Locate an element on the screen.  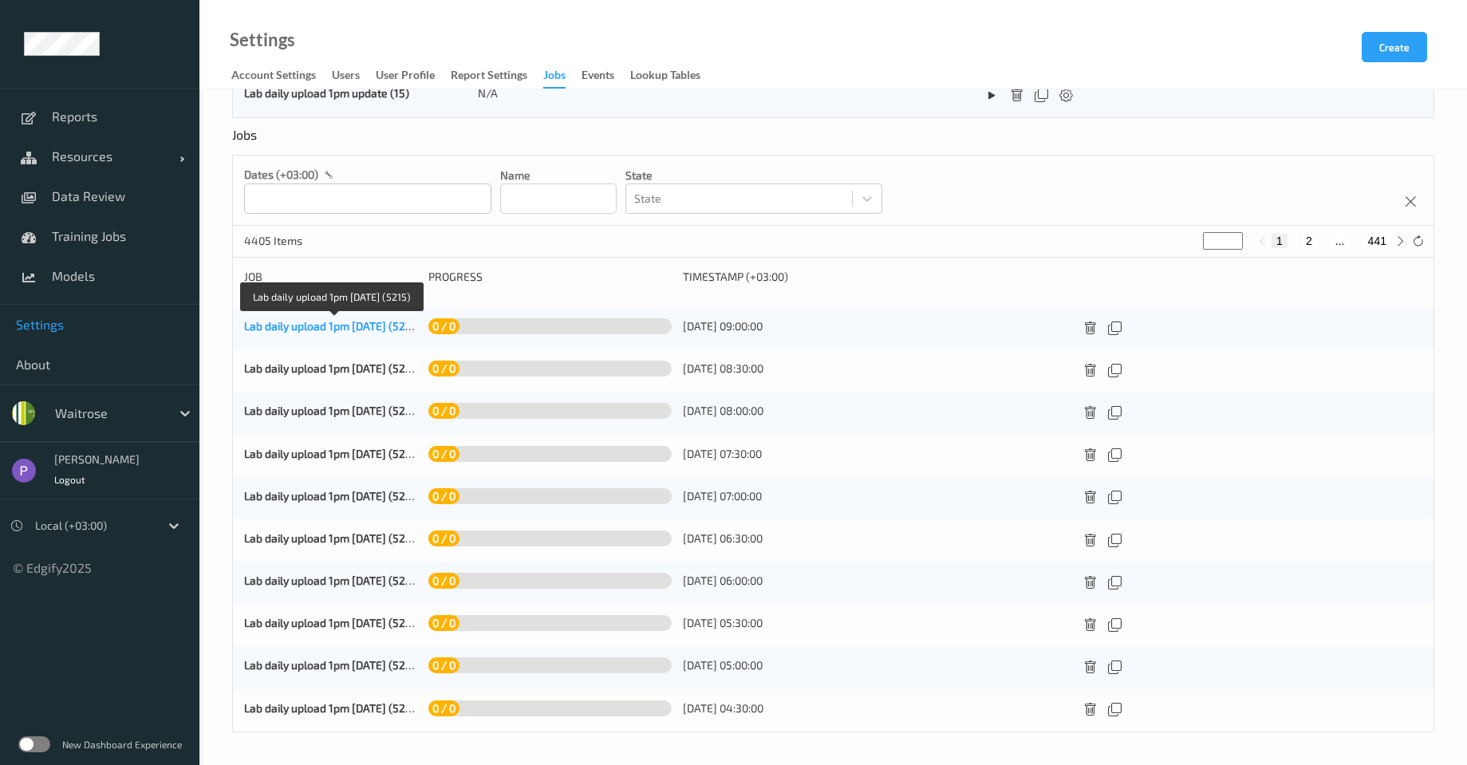
button: 441 is located at coordinates (1377, 241).